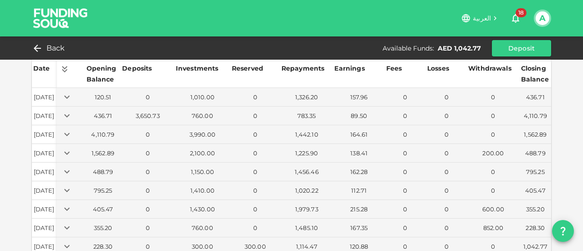 The image size is (583, 251). What do you see at coordinates (103, 190) in the screenshot?
I see `div: 795.25` at bounding box center [103, 190].